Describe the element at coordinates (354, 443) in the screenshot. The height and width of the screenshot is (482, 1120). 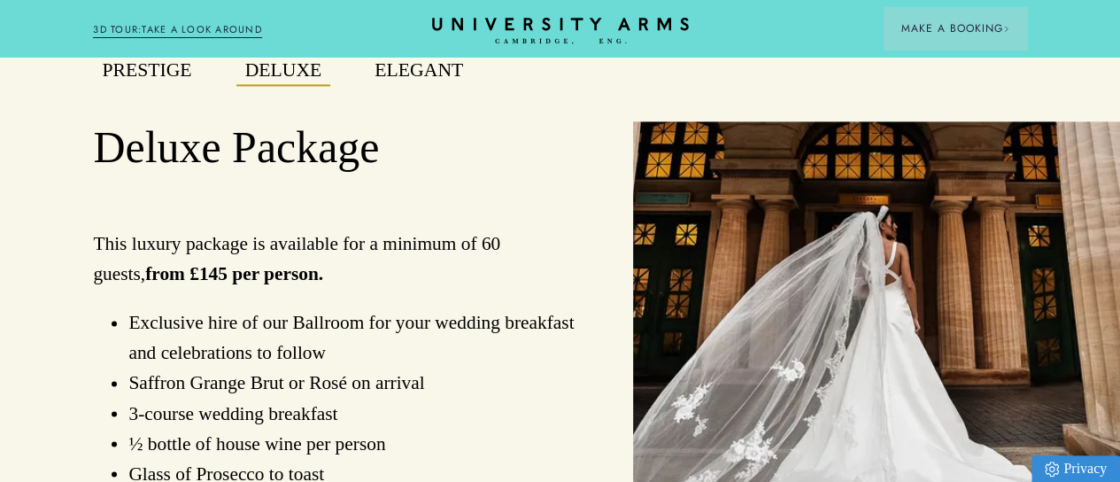
I see `li: ½ bottle of house wine per person` at that location.